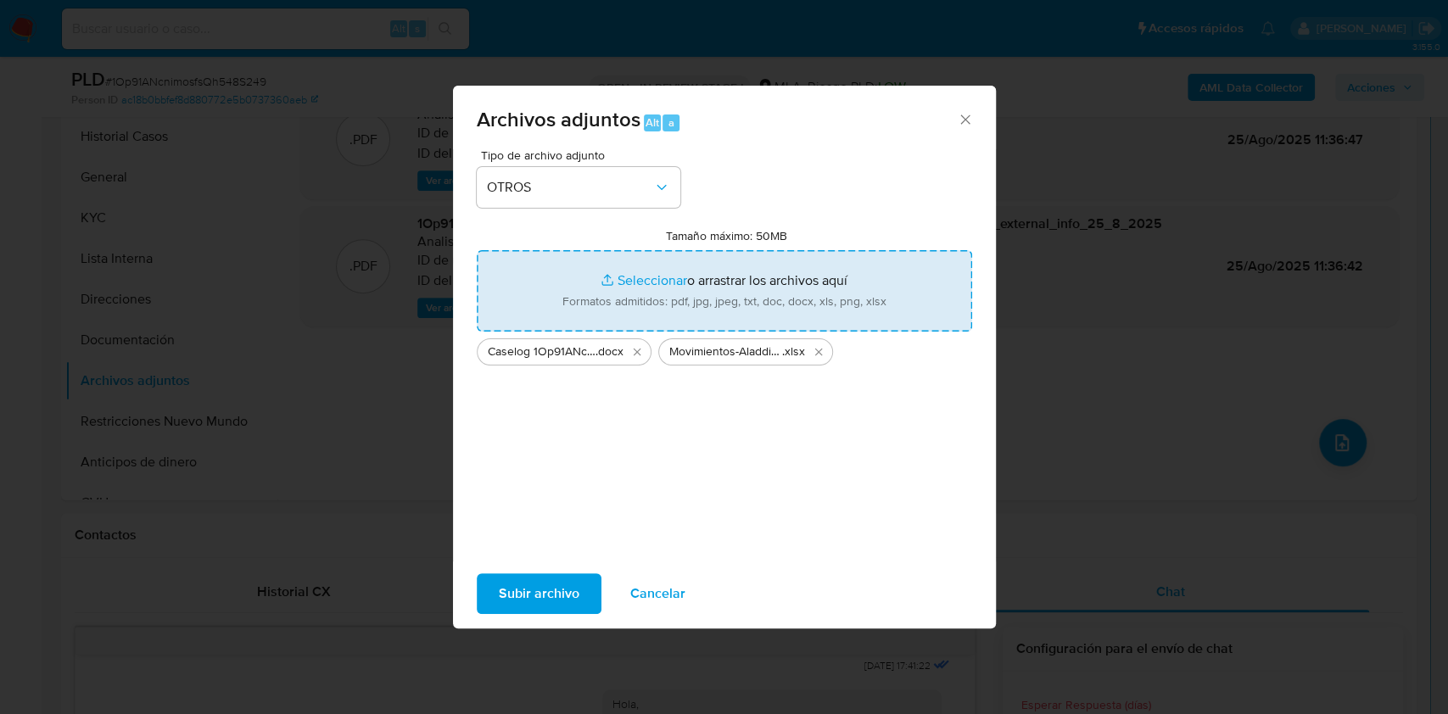 This screenshot has width=1448, height=714. Describe the element at coordinates (793, 352) in the screenshot. I see `span: .xlsx` at that location.